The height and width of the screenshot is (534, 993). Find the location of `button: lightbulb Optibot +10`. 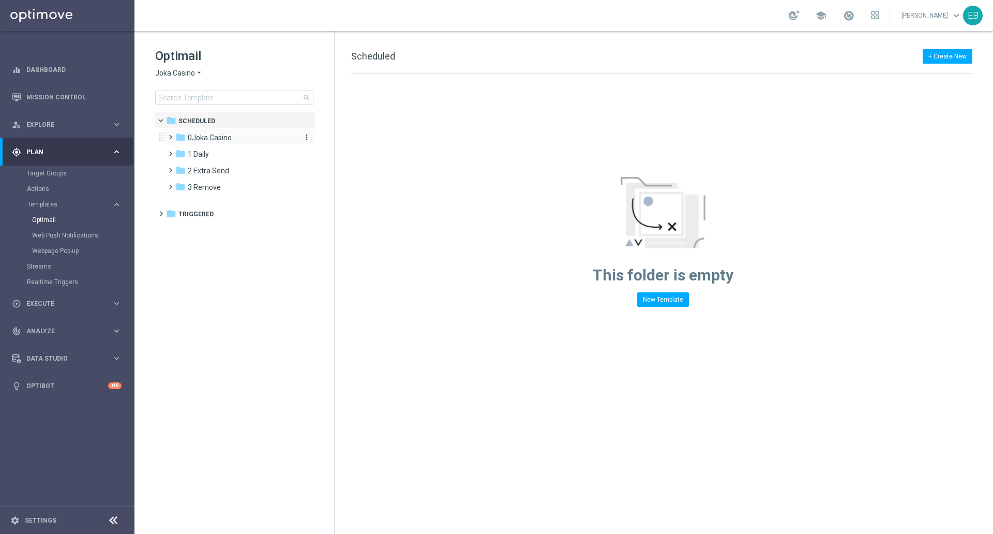

button: lightbulb Optibot +10 is located at coordinates (67, 386).